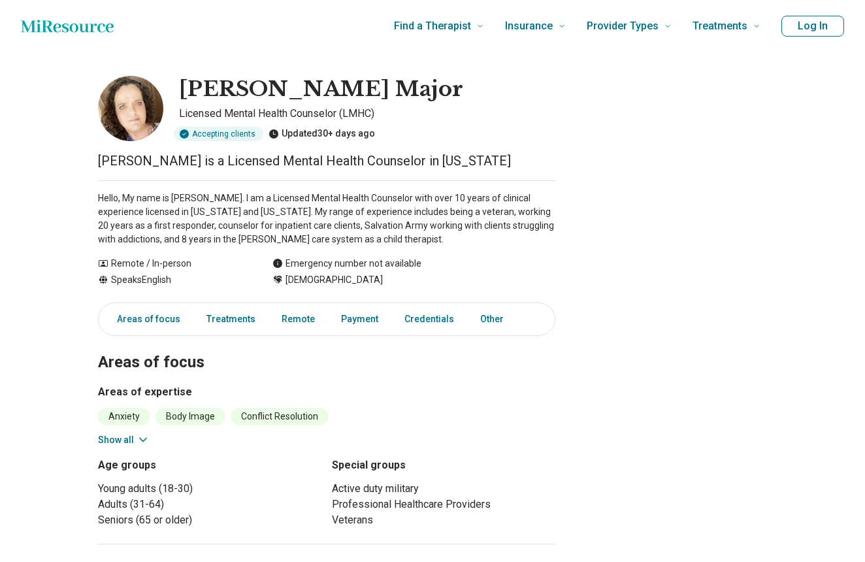 This screenshot has width=865, height=562. Describe the element at coordinates (67, 26) in the screenshot. I see `a: Home page` at that location.